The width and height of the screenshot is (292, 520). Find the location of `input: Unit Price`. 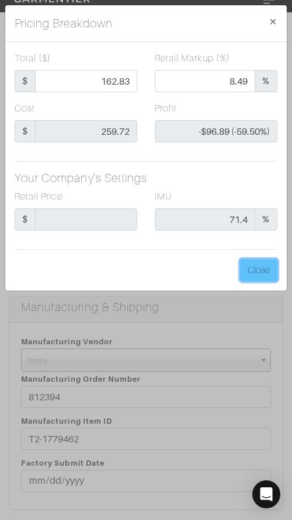

input: Unit Price is located at coordinates (86, 81).